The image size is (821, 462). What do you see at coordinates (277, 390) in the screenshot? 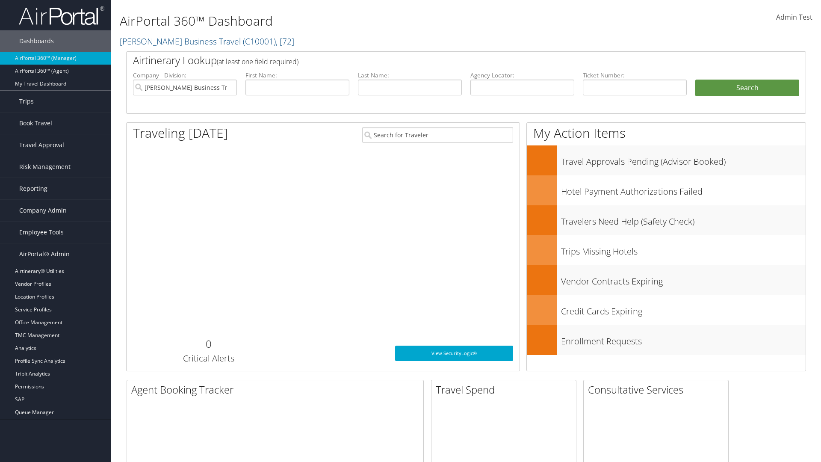
I see `h2: Agent Booking Tracker` at bounding box center [277, 390].